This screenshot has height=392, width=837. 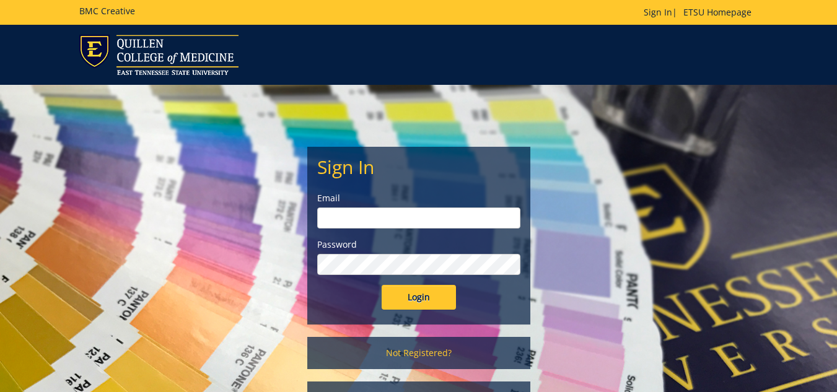 What do you see at coordinates (419, 297) in the screenshot?
I see `input: Login` at bounding box center [419, 297].